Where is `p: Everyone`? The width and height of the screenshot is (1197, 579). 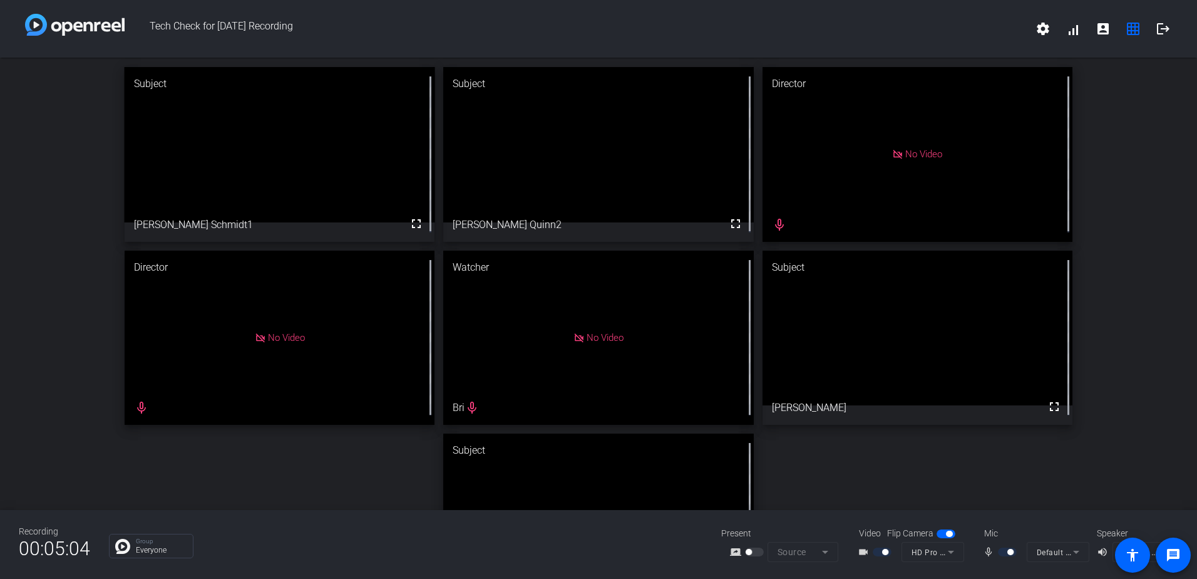
p: Everyone is located at coordinates (161, 550).